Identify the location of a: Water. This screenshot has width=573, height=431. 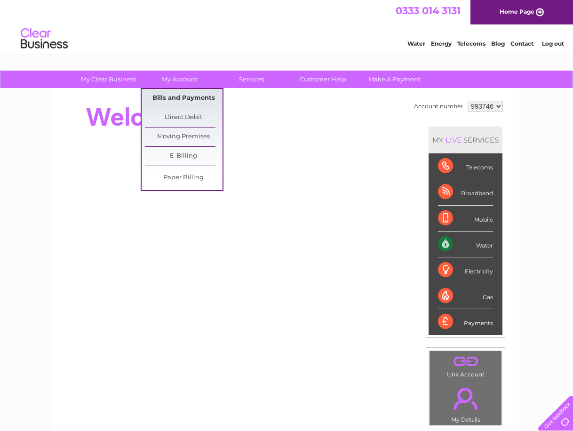
(416, 43).